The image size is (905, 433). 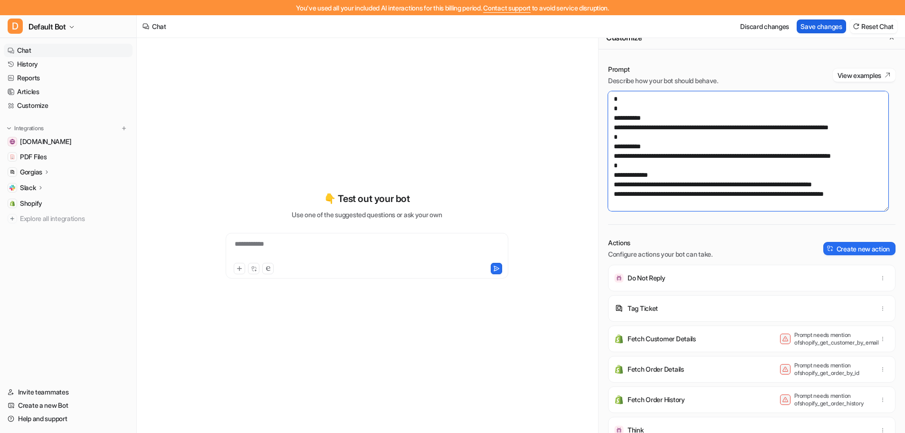 What do you see at coordinates (12, 218) in the screenshot?
I see `img: explore all integrations` at bounding box center [12, 218].